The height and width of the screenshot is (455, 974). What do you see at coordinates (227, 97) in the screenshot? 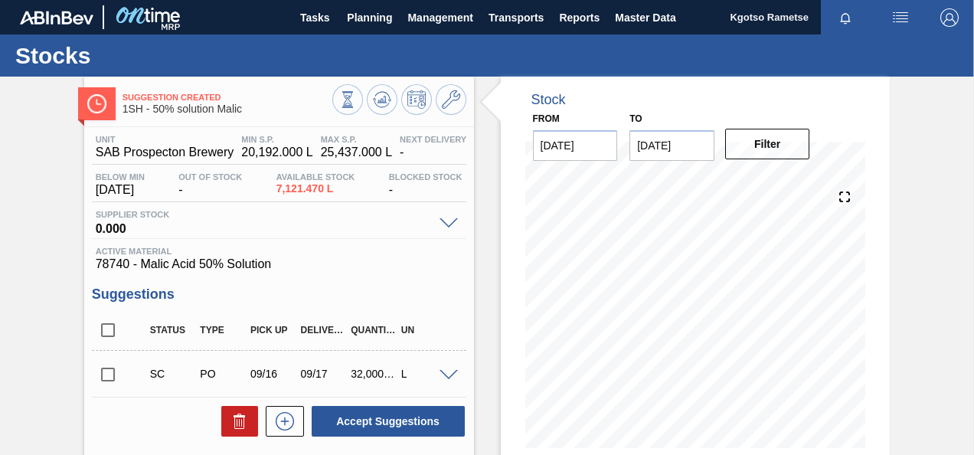
I see `span: Suggestion Created` at bounding box center [227, 97].